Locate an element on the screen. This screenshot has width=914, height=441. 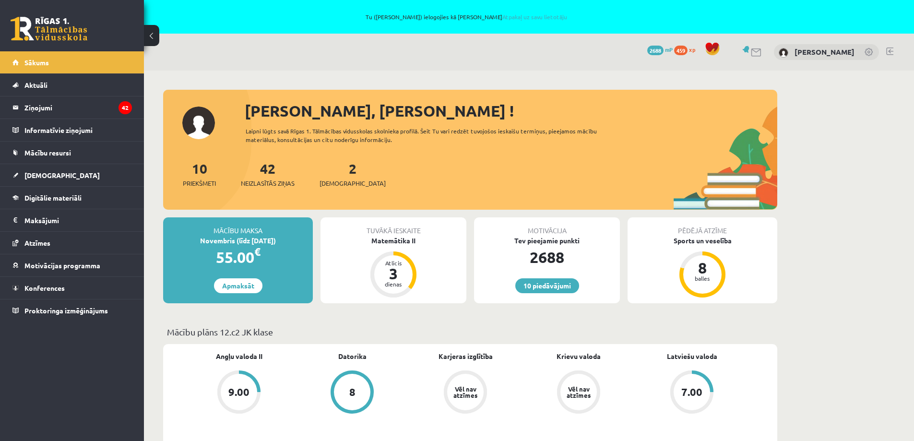
div: 2688 is located at coordinates (547, 257).